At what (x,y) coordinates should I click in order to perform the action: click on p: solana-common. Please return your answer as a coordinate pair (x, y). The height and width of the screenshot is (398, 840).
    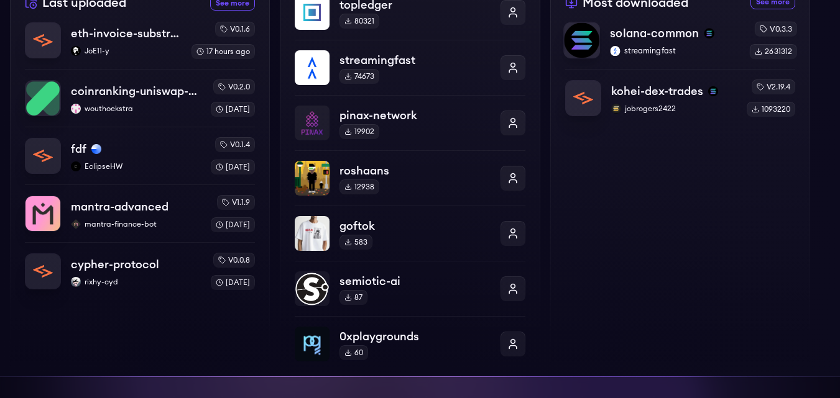
    Looking at the image, I should click on (654, 34).